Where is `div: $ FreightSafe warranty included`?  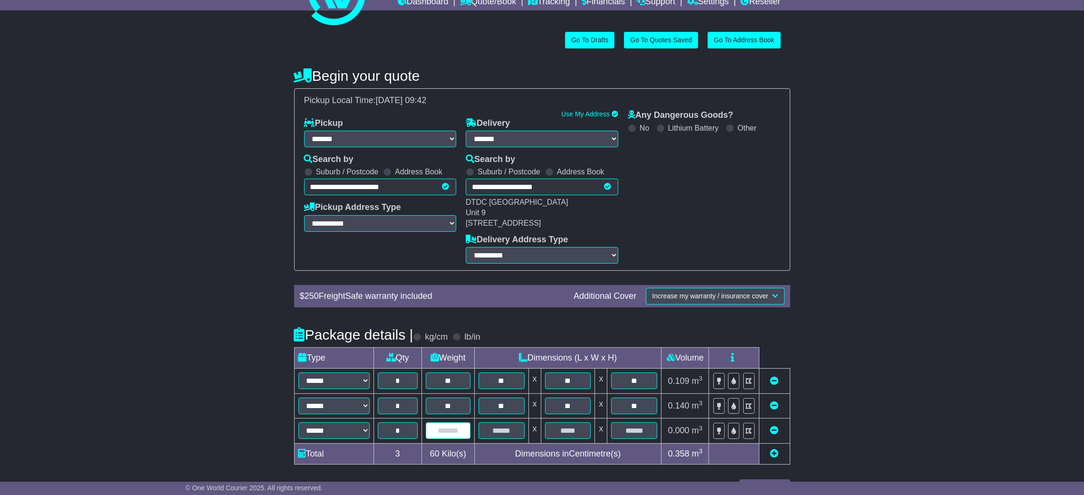
div: $ FreightSafe warranty included is located at coordinates (432, 296).